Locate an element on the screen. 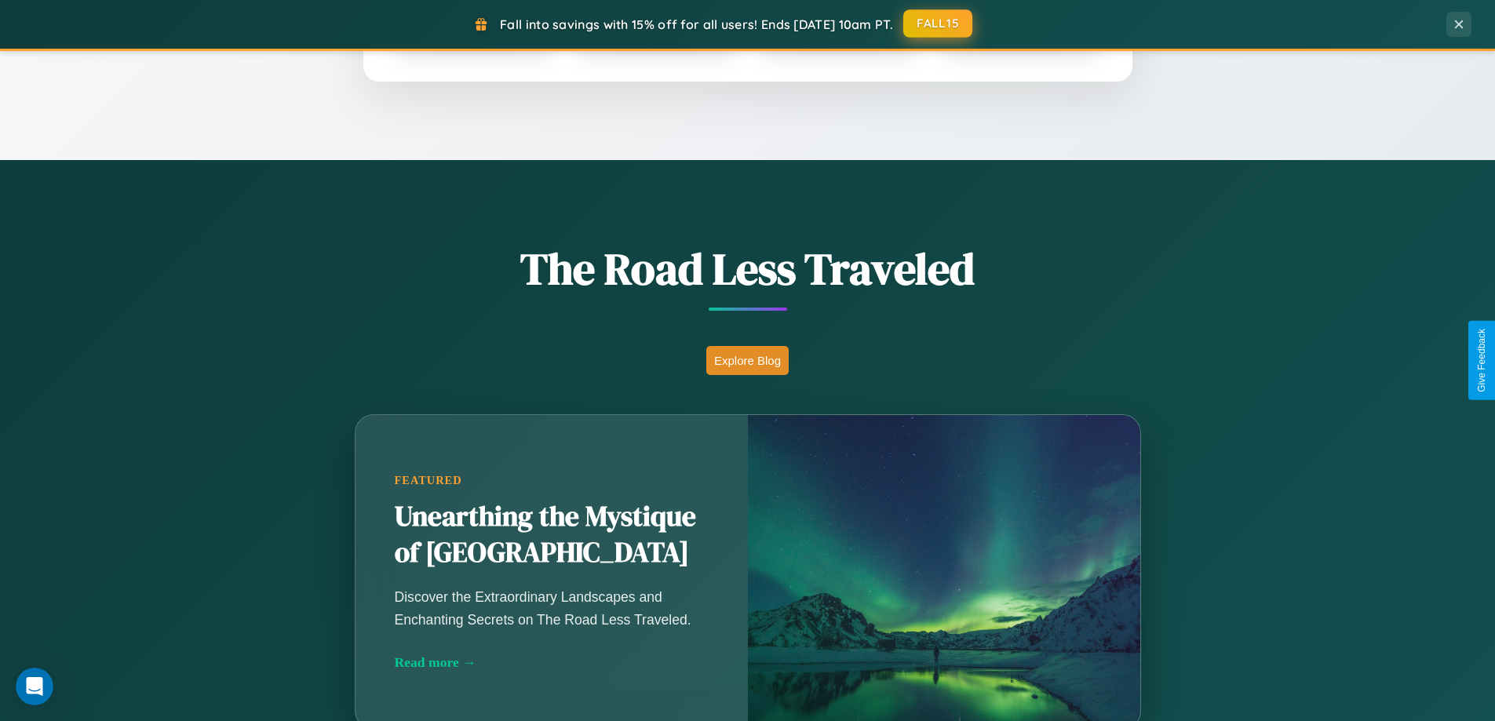 The height and width of the screenshot is (721, 1495). button: FALL15 is located at coordinates (938, 24).